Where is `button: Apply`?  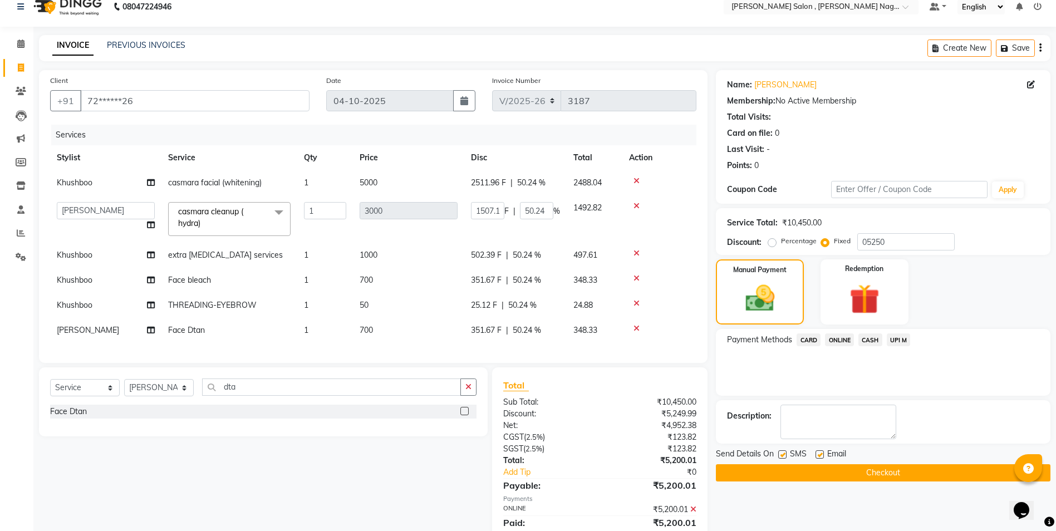
button: Apply is located at coordinates (1007, 190).